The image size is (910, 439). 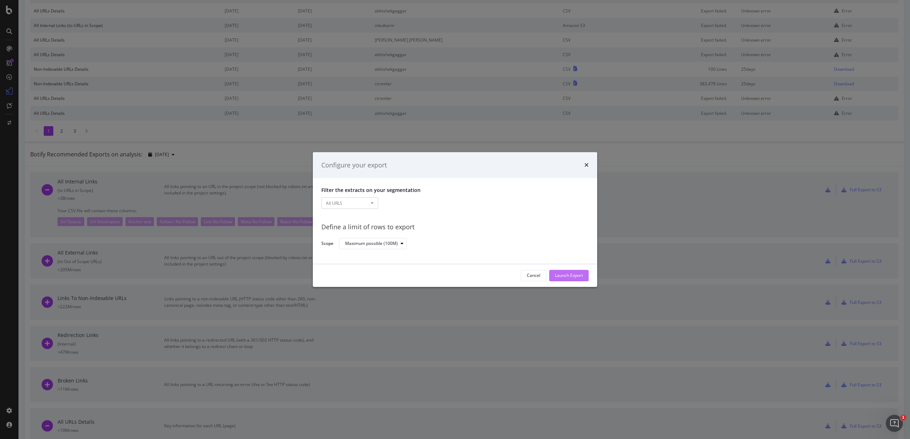 What do you see at coordinates (455, 191) in the screenshot?
I see `p: Filter the extracts on your segmentation` at bounding box center [455, 191].